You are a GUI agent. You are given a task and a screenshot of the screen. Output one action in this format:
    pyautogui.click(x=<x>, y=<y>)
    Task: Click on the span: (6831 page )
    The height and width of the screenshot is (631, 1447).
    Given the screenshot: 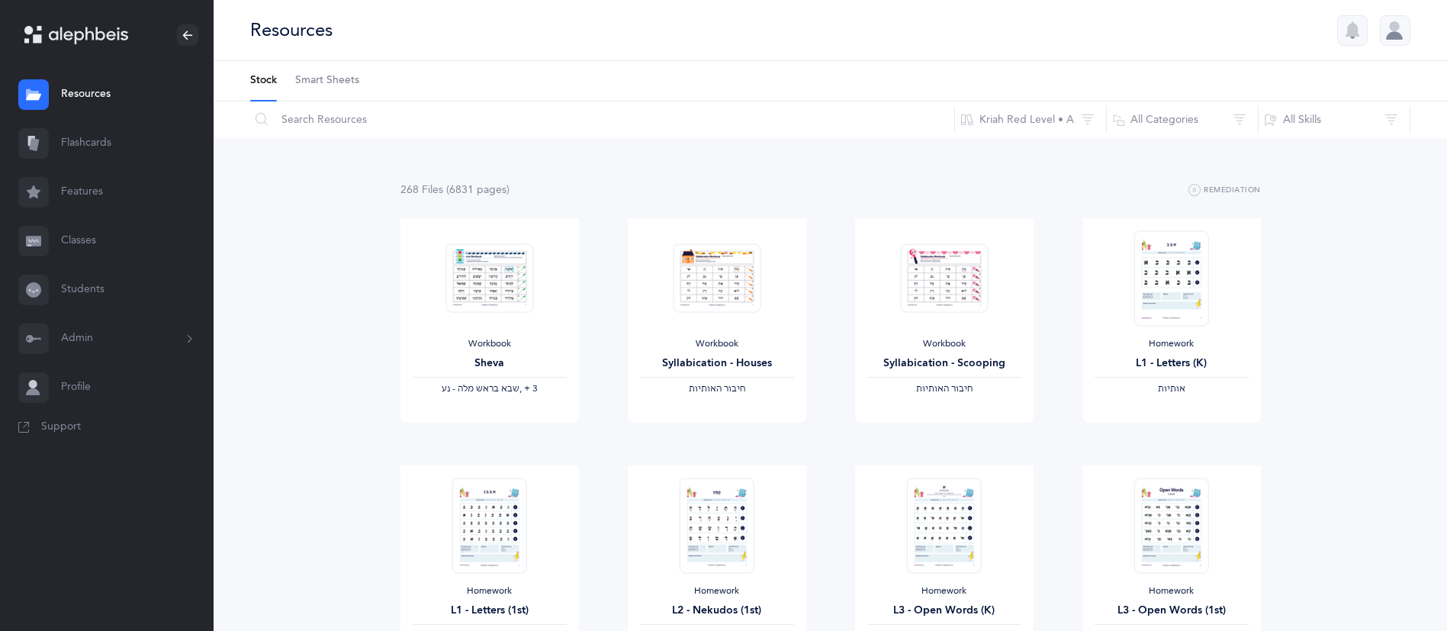 What is the action you would take?
    pyautogui.click(x=478, y=190)
    